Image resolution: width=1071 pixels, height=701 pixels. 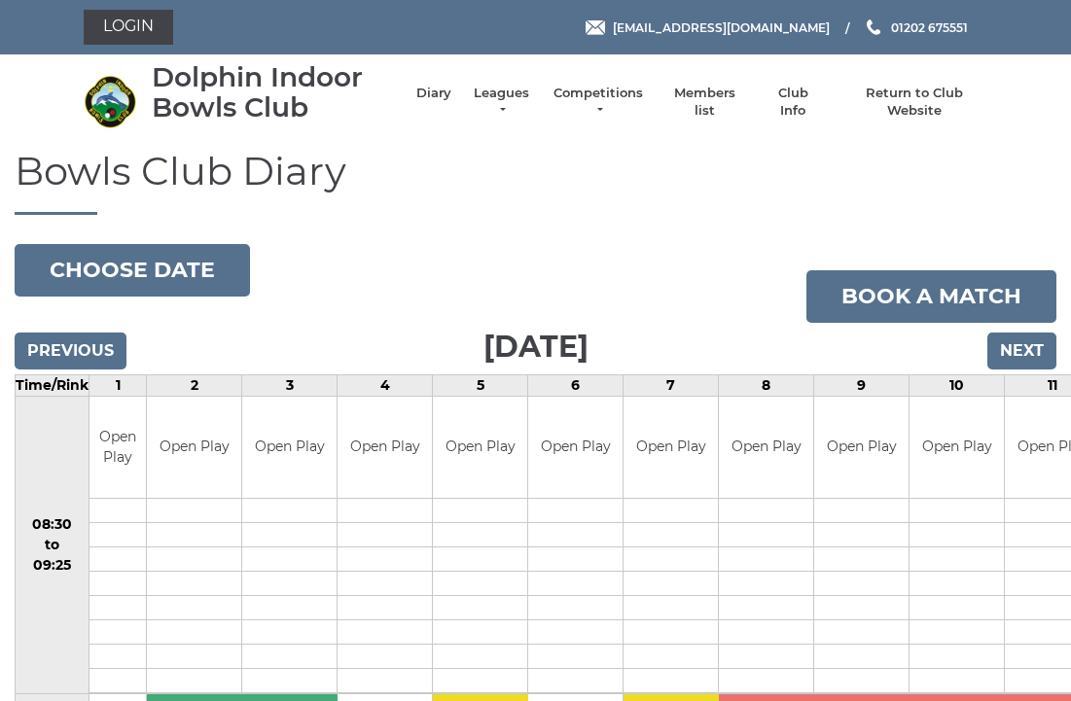 I want to click on a: Diary, so click(x=434, y=93).